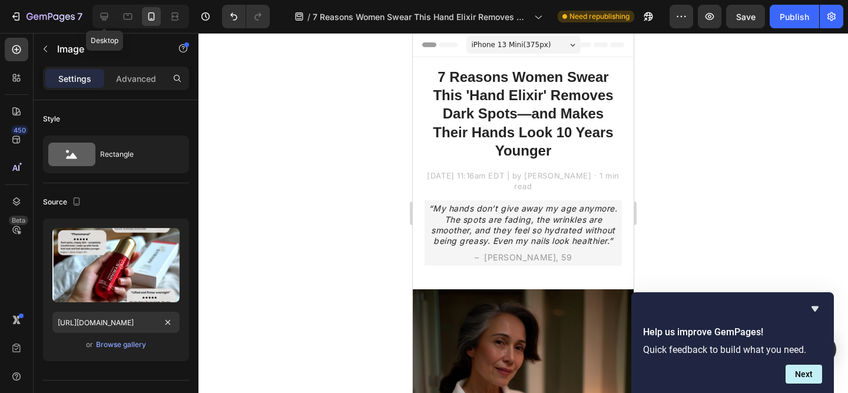 The image size is (848, 393). What do you see at coordinates (51, 119) in the screenshot?
I see `div: Style` at bounding box center [51, 119].